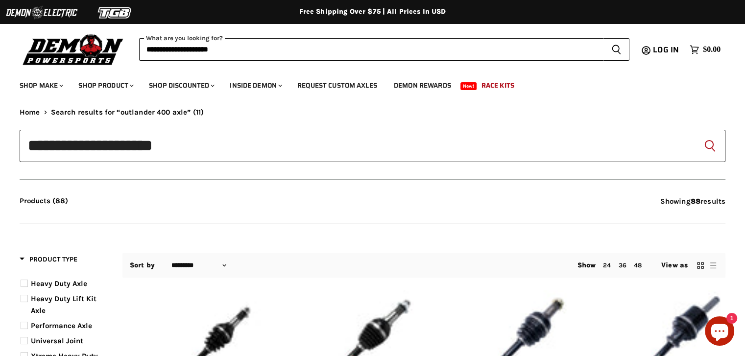  I want to click on span: Log in, so click(666, 49).